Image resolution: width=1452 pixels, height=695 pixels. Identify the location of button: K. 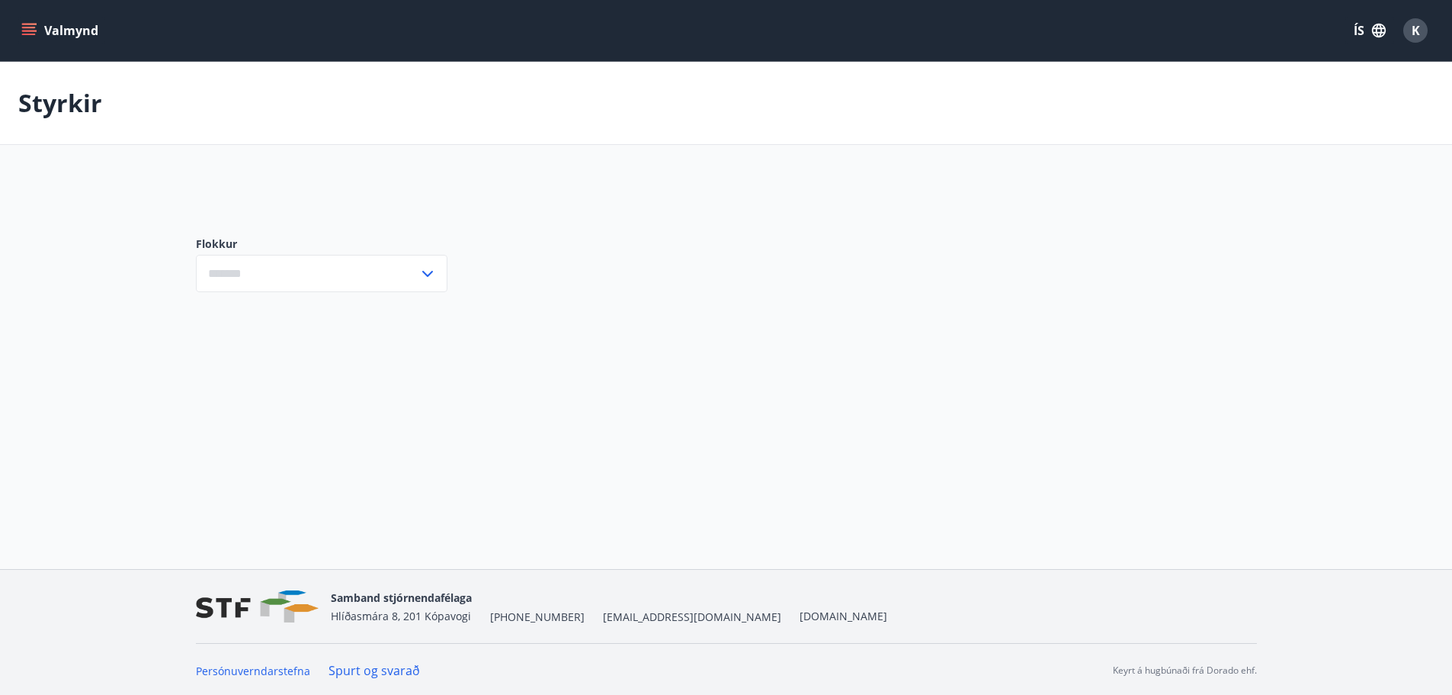
(1416, 30).